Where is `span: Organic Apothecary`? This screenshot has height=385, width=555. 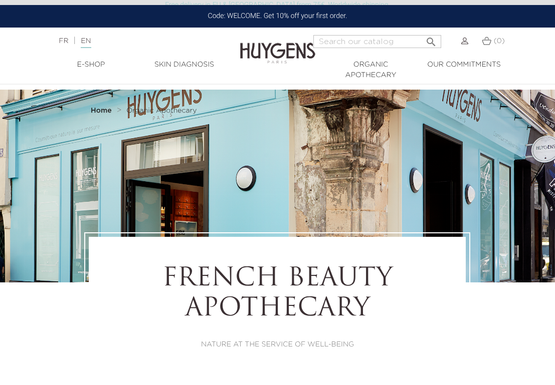
span: Organic Apothecary is located at coordinates (161, 111).